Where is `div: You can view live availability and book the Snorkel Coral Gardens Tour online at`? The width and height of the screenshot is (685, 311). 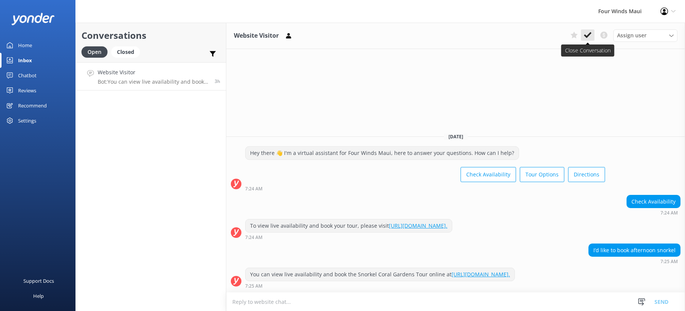 div: You can view live availability and book the Snorkel Coral Gardens Tour online at is located at coordinates (380, 275).